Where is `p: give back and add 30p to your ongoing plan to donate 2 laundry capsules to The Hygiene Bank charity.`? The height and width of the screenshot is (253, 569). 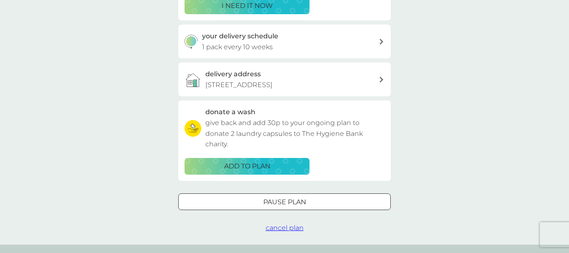 p: give back and add 30p to your ongoing plan to donate 2 laundry capsules to The Hygiene Bank charity. is located at coordinates (295, 133).